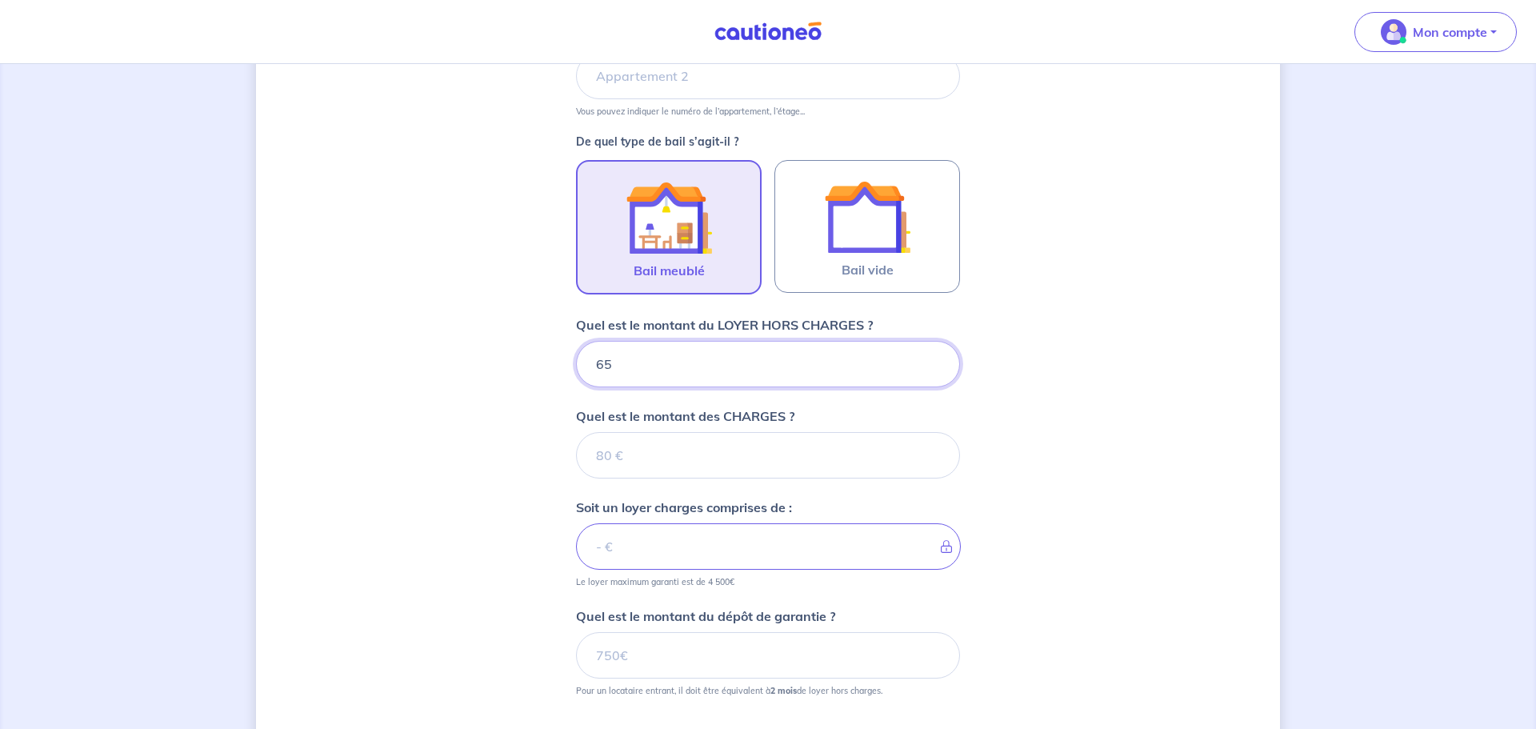  I want to click on p: Soit un loyer charges comprises de :, so click(684, 507).